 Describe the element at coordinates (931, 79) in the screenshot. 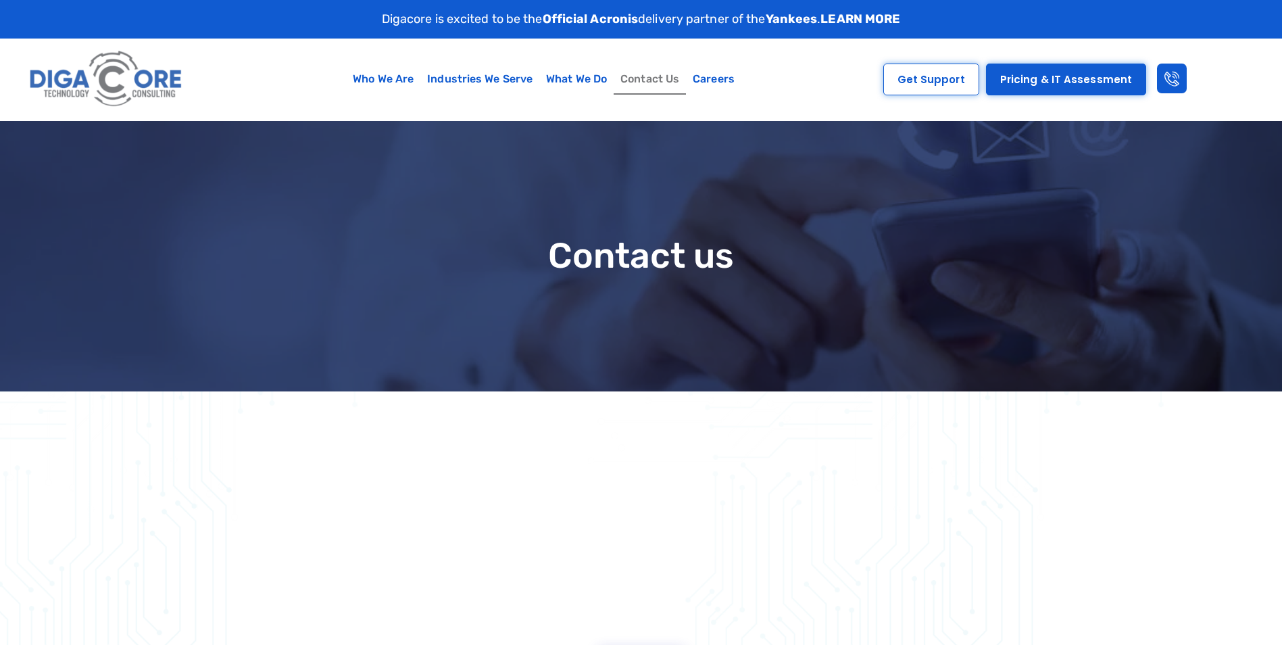

I see `span: Get Support` at that location.